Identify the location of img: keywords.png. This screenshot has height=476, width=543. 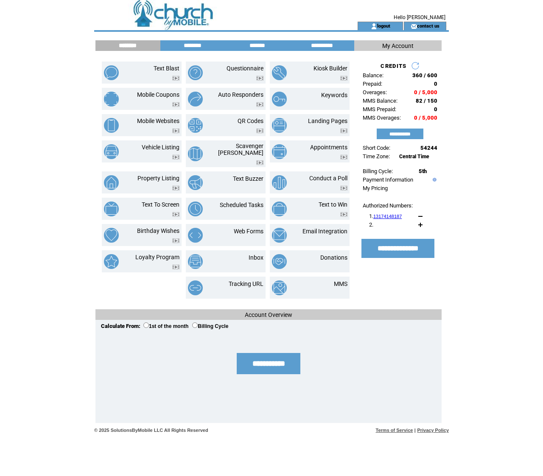
(279, 99).